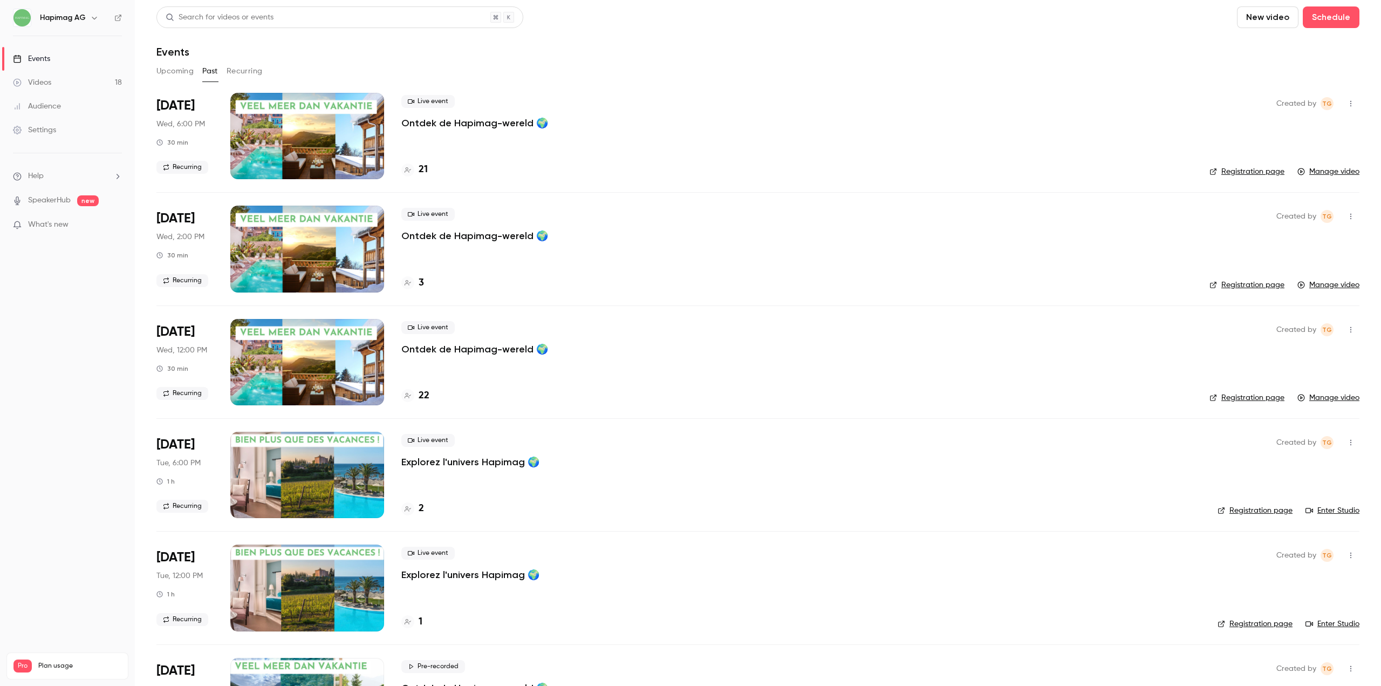 This screenshot has width=1381, height=686. I want to click on a: 21, so click(414, 169).